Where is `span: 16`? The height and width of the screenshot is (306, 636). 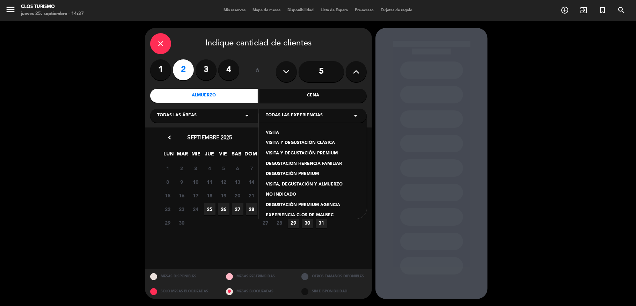 span: 16 is located at coordinates (182, 195).